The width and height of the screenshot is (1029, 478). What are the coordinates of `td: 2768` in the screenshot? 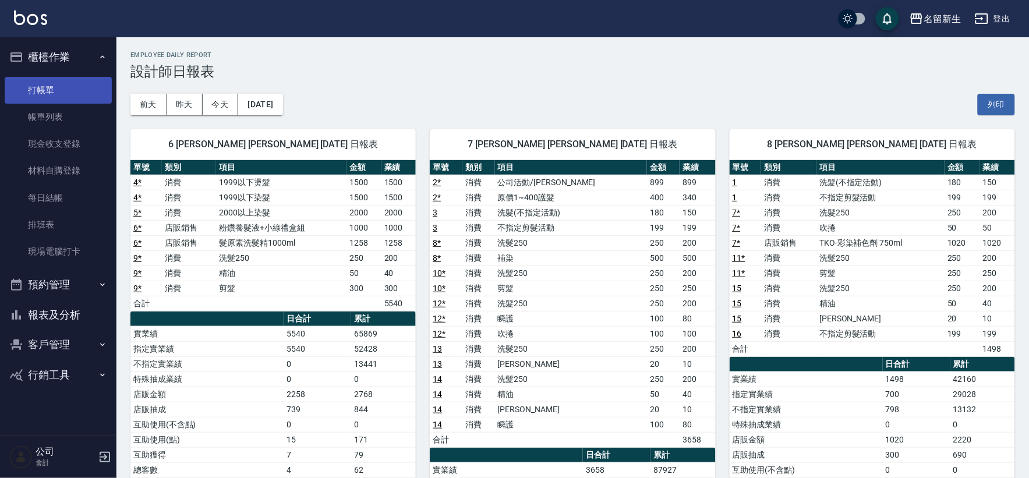 It's located at (383, 394).